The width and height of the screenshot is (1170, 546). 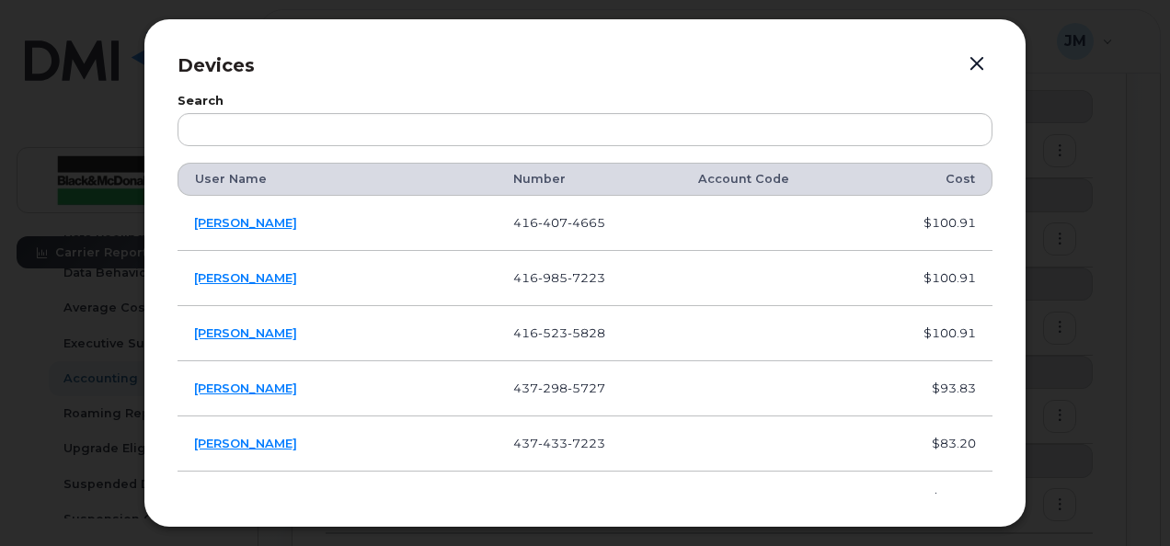 What do you see at coordinates (553, 388) in the screenshot?
I see `span: 298` at bounding box center [553, 388].